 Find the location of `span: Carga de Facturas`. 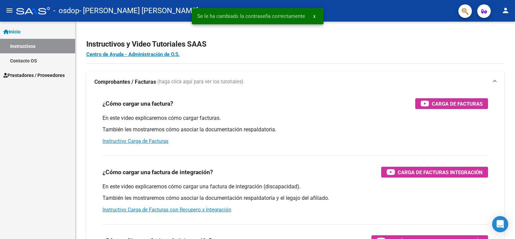

span: Carga de Facturas is located at coordinates (457, 103).